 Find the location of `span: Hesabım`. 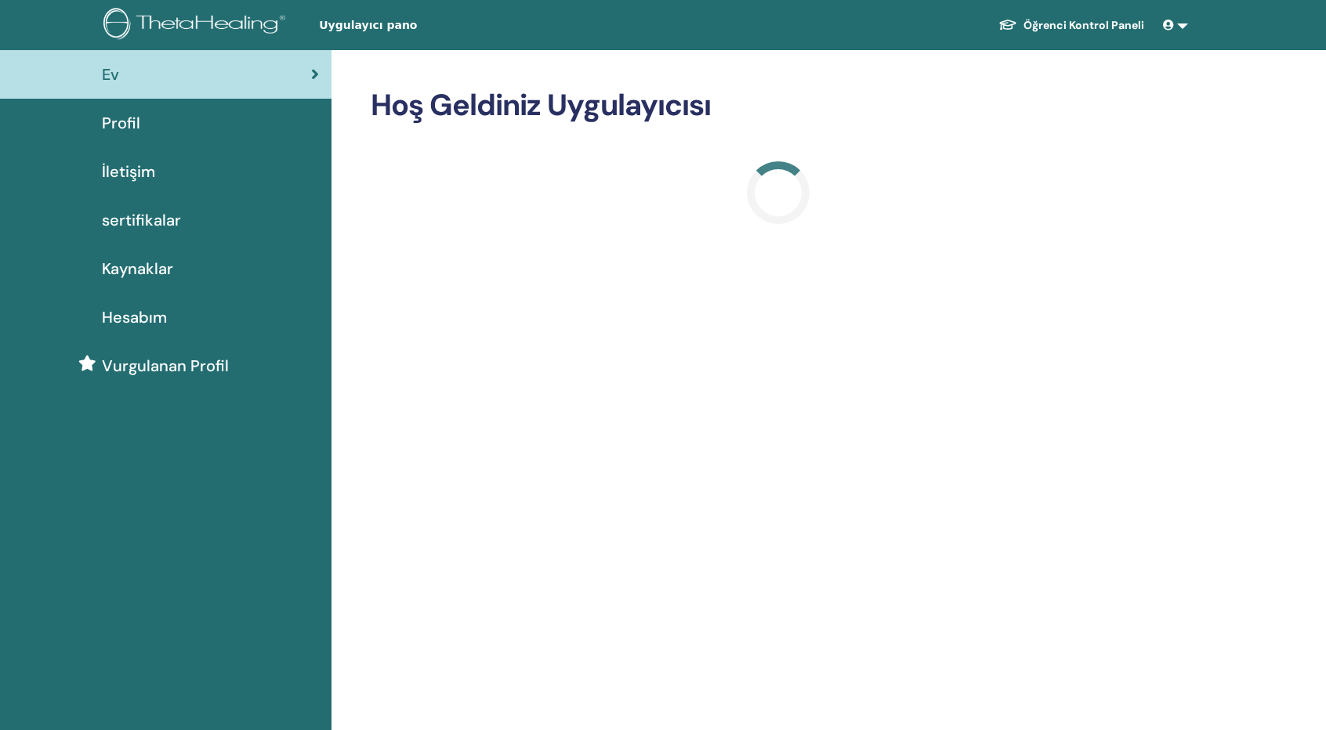

span: Hesabım is located at coordinates (134, 317).